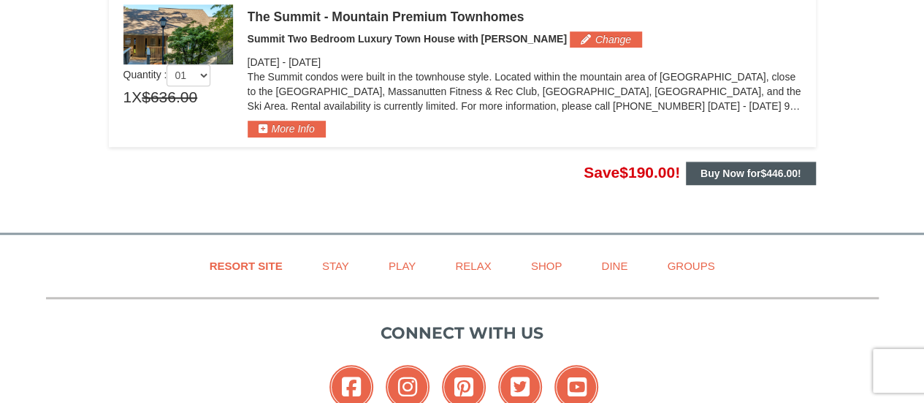 This screenshot has height=403, width=924. What do you see at coordinates (525, 91) in the screenshot?
I see `p: The Summit condos were built in the townhouse style. Located within the mountain area of [GEOGRAP...` at bounding box center [525, 91].